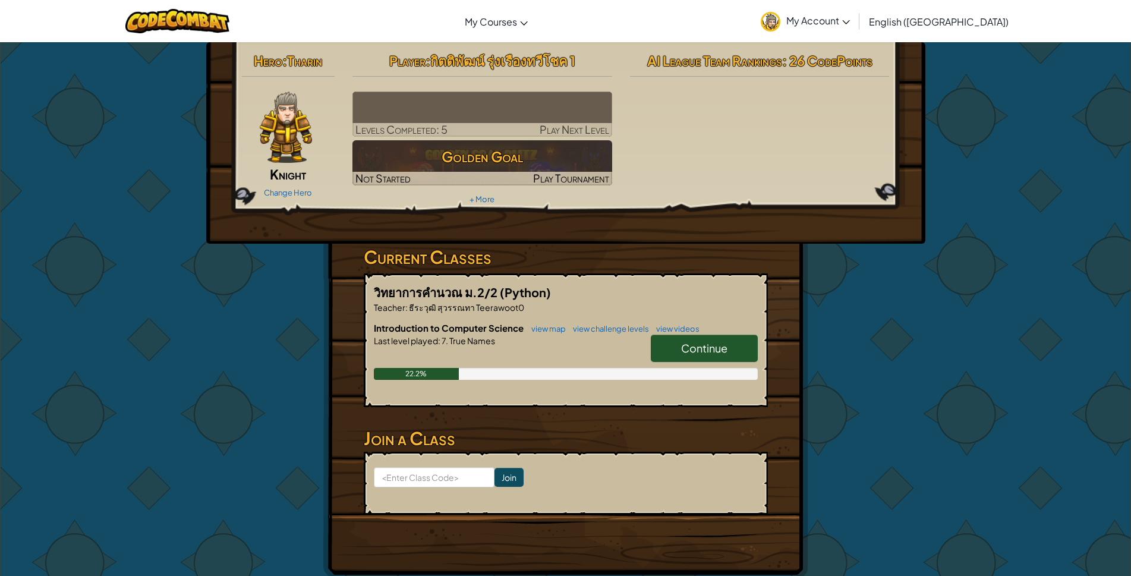  I want to click on h3: Join a Class, so click(566, 438).